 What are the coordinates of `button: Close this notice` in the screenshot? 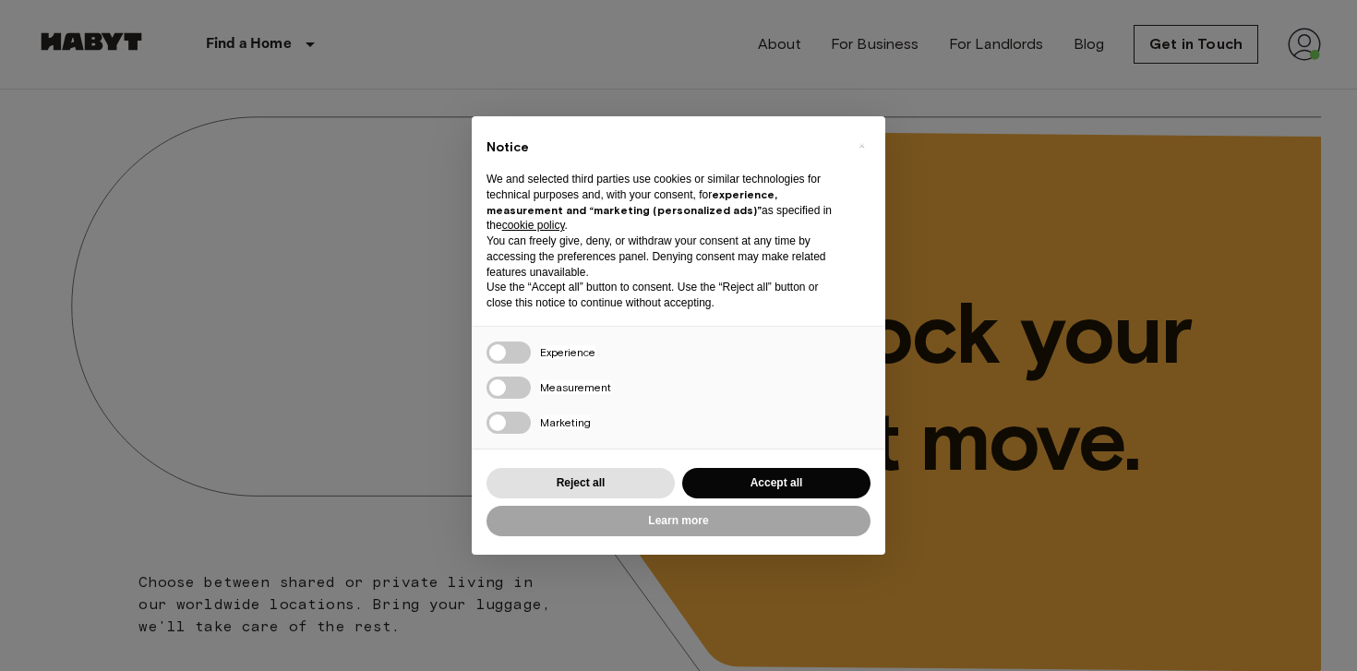 It's located at (861, 146).